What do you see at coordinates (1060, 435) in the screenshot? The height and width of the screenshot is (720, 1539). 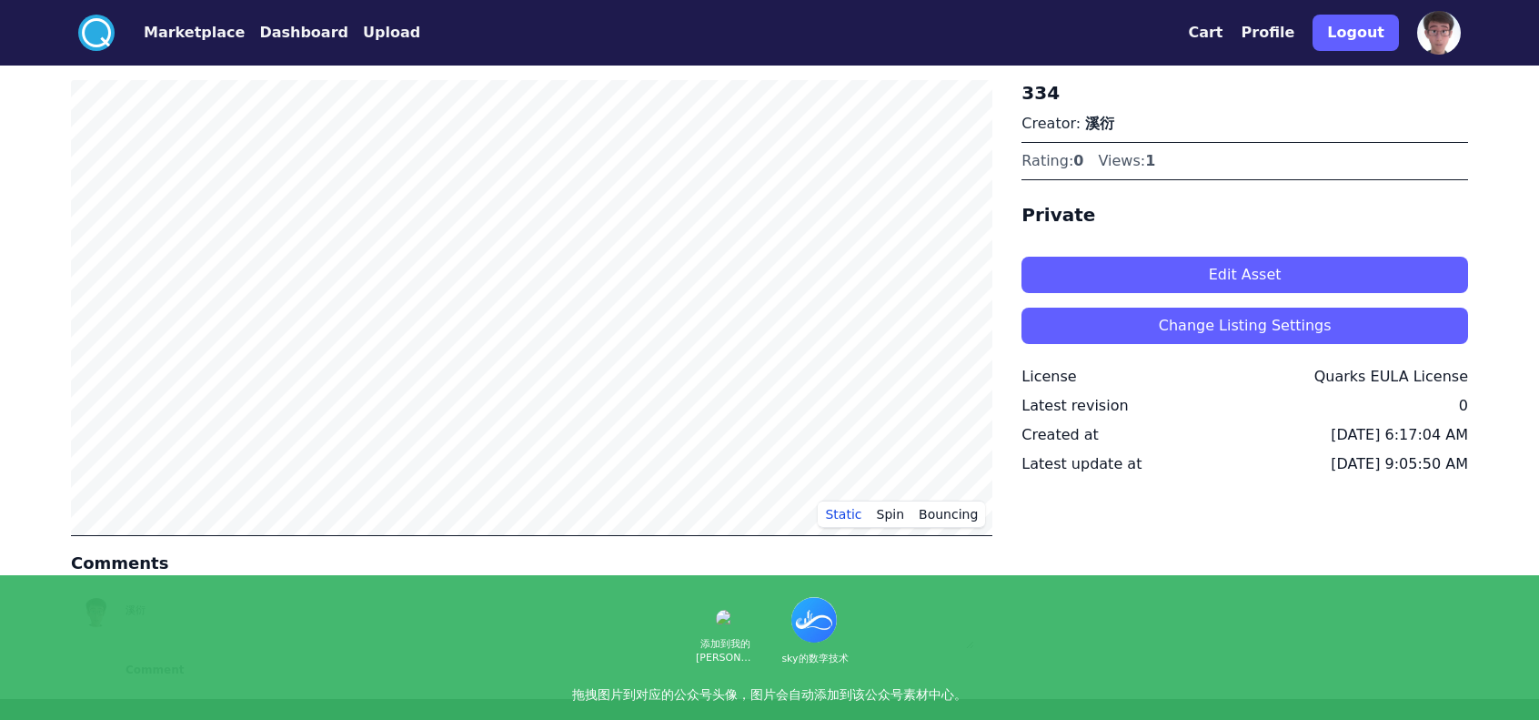 I see `div: Created at` at bounding box center [1060, 435].